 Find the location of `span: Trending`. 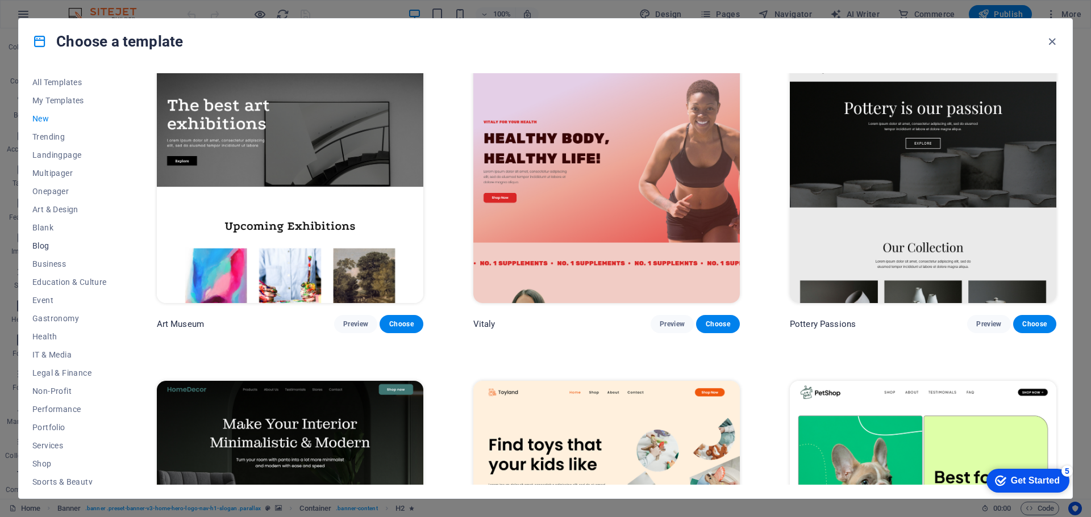

span: Trending is located at coordinates (69, 137).